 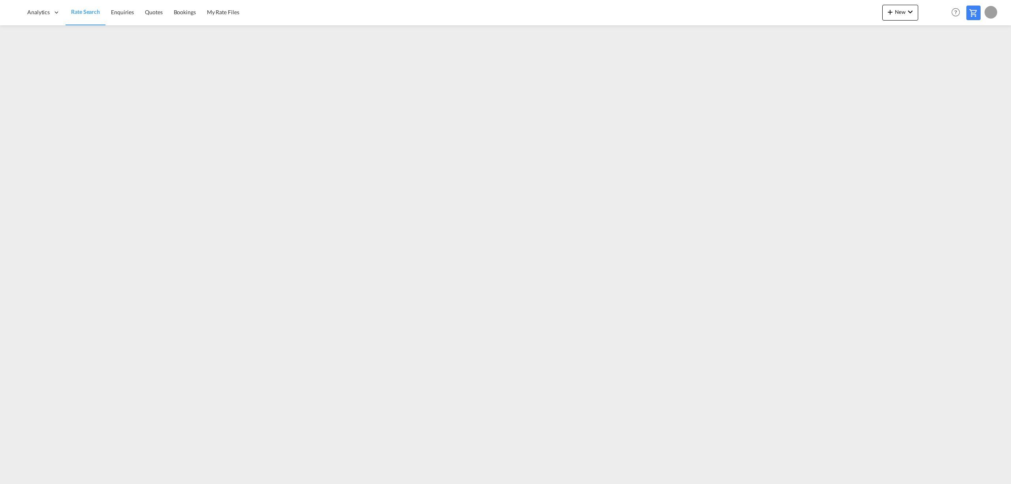 What do you see at coordinates (958, 13) in the screenshot?
I see `div: Help` at bounding box center [958, 13].